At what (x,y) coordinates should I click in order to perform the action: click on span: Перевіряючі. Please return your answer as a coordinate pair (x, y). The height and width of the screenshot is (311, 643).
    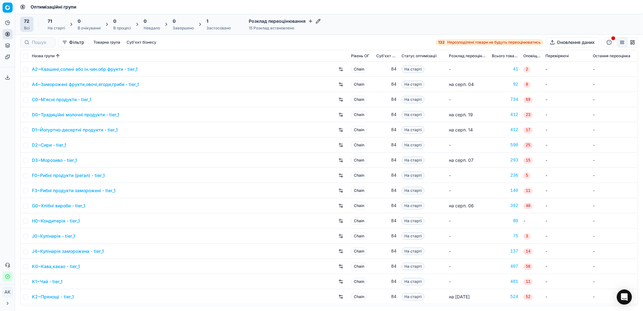
    Looking at the image, I should click on (557, 56).